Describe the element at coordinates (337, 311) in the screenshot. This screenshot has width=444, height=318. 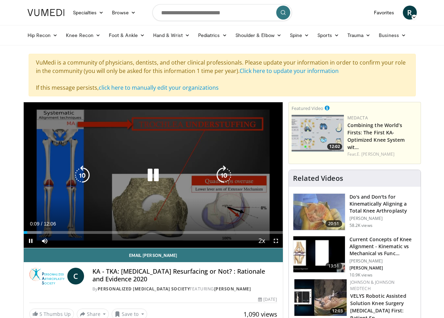
I see `span: 12:03` at that location.